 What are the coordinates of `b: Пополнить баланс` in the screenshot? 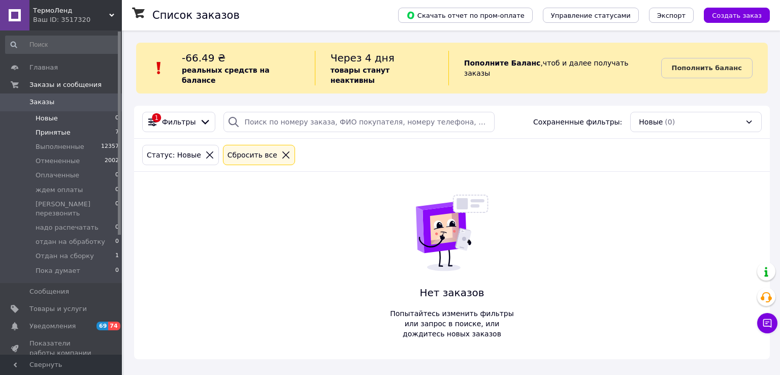 It's located at (707, 68).